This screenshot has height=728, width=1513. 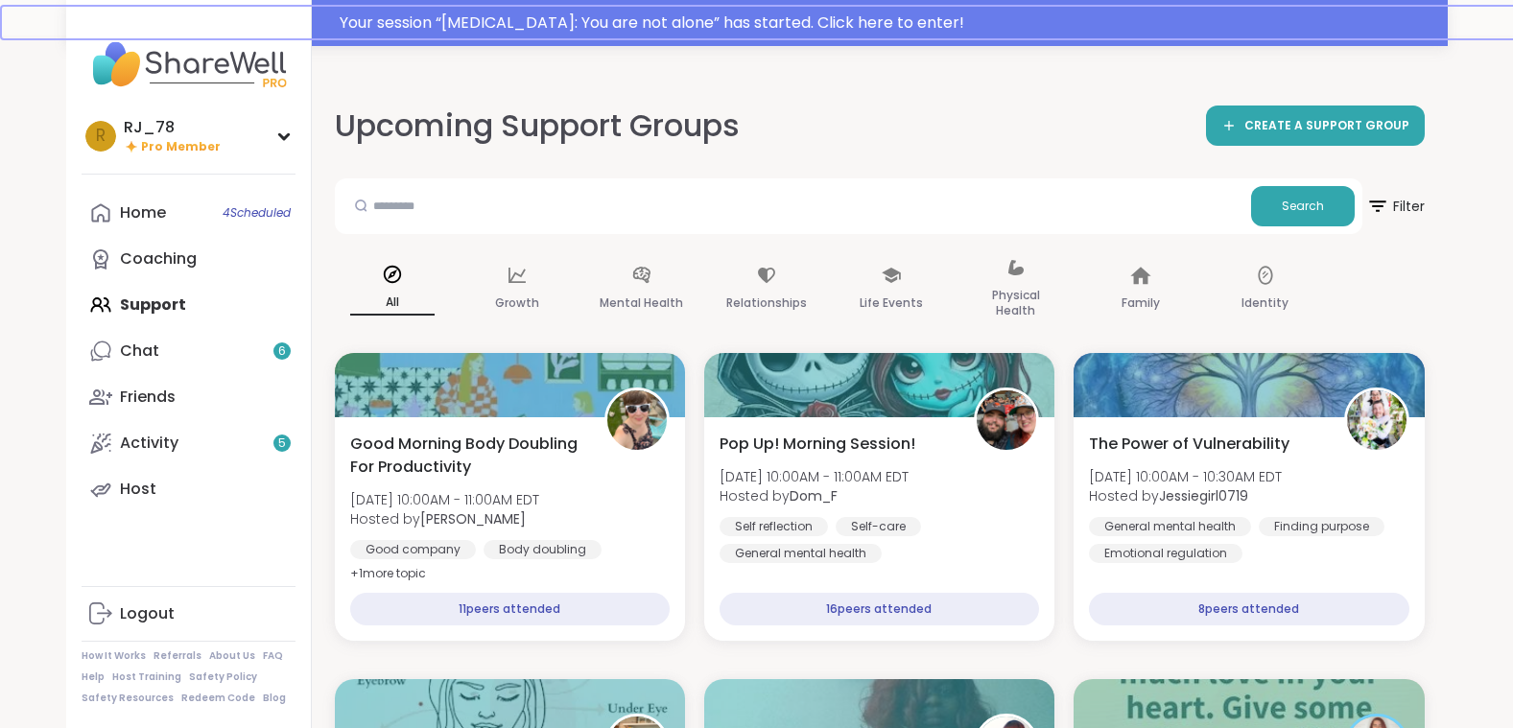 I want to click on p: All, so click(x=392, y=303).